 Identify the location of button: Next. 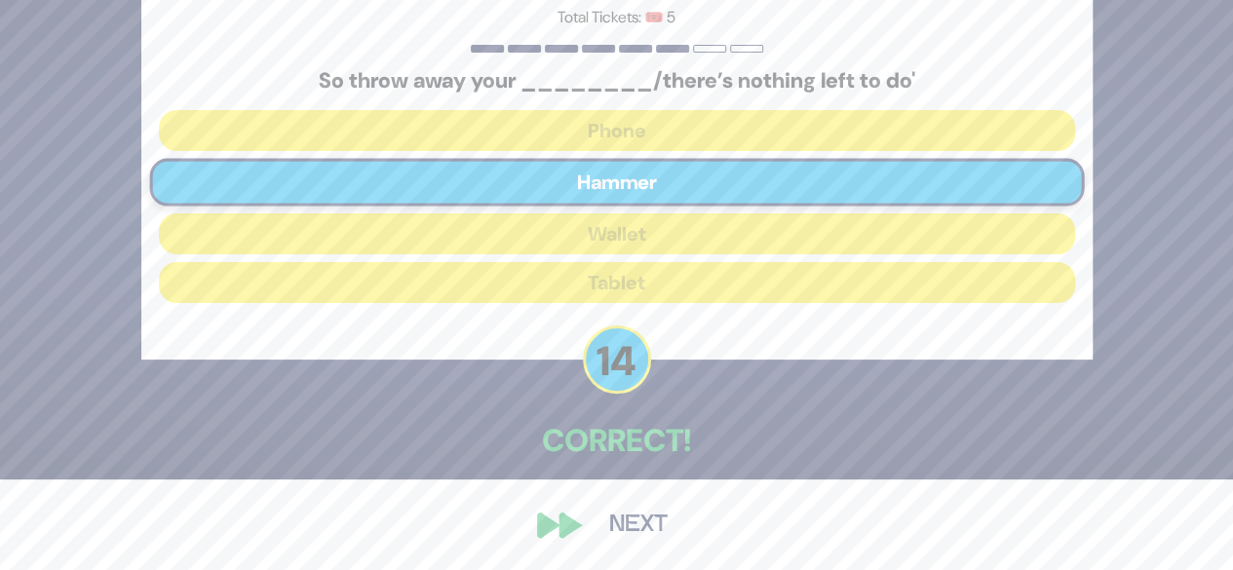
(638, 525).